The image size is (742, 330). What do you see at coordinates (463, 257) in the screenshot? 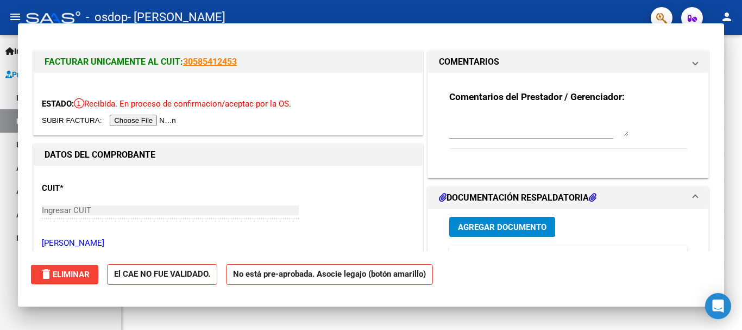
I see `datatable-header-cell: ID` at bounding box center [463, 257].